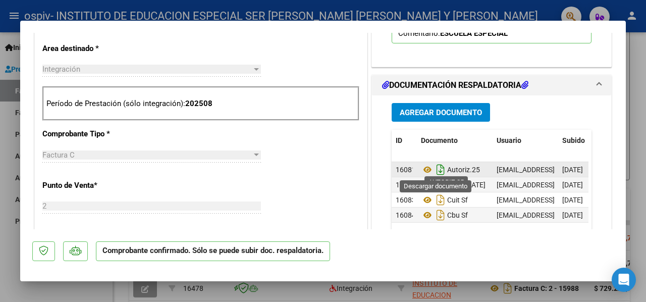 This screenshot has width=646, height=302. Describe the element at coordinates (474, 33) in the screenshot. I see `strong: ESCUELA ESPECIAL` at that location.